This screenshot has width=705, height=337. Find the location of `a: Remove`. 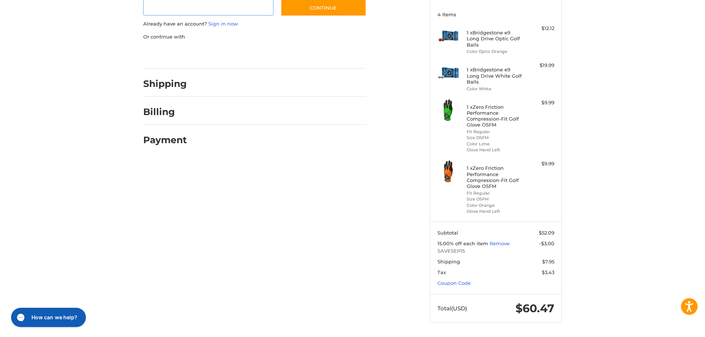

a: Remove is located at coordinates (500, 244).